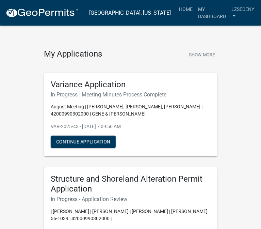 The image size is (261, 229). Describe the element at coordinates (131, 184) in the screenshot. I see `h5: Structure and Shoreland Alteration Permit Application` at that location.